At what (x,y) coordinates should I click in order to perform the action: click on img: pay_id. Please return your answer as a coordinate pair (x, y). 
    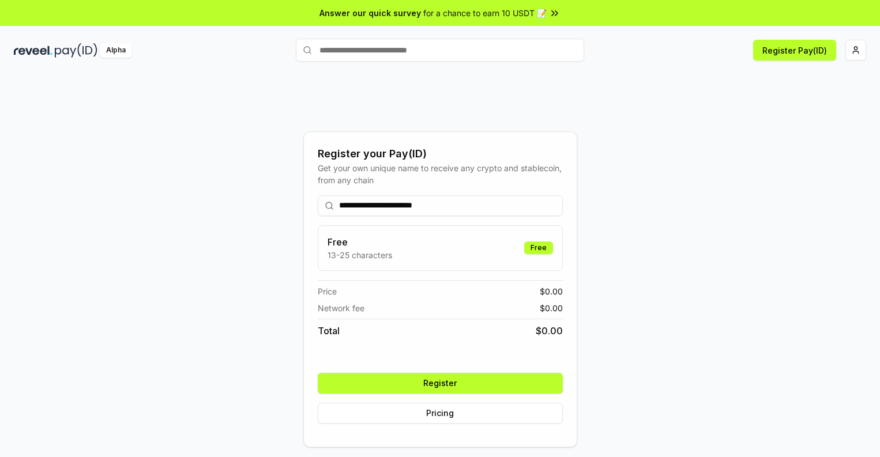
    Looking at the image, I should click on (76, 50).